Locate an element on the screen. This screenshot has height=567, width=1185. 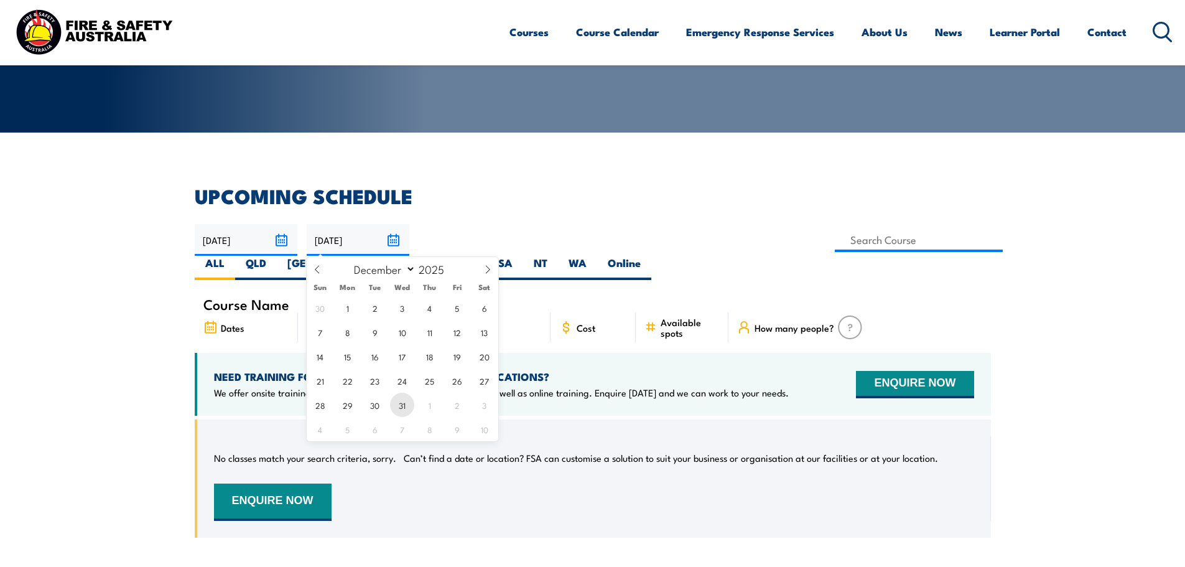
span: January 9, 2026 is located at coordinates (457, 429).